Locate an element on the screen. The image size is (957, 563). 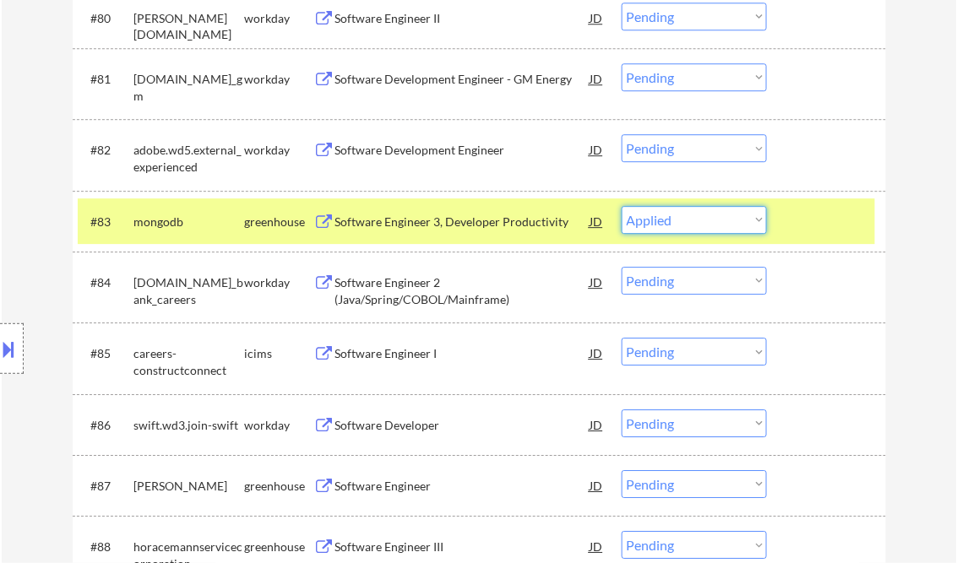
div: Software Engineer is located at coordinates (463, 486).